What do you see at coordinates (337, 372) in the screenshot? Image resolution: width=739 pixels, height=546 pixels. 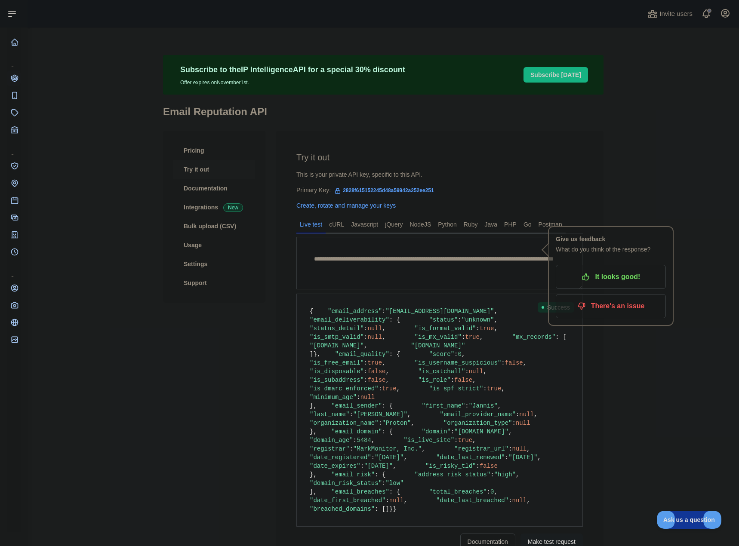 I see `span: "is_disposable"` at bounding box center [337, 372].